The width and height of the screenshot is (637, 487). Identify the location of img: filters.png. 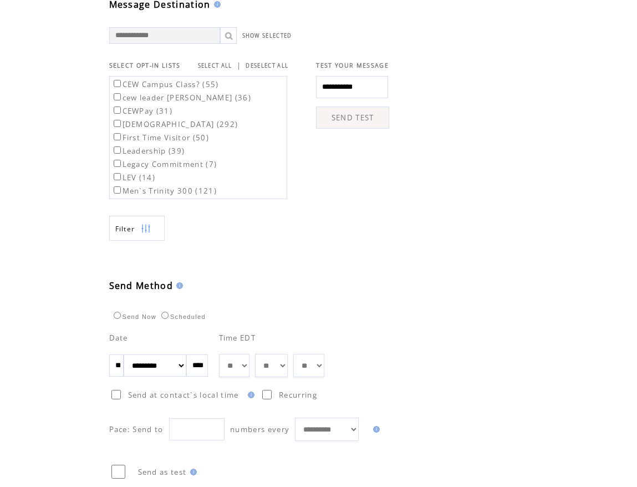
(146, 228).